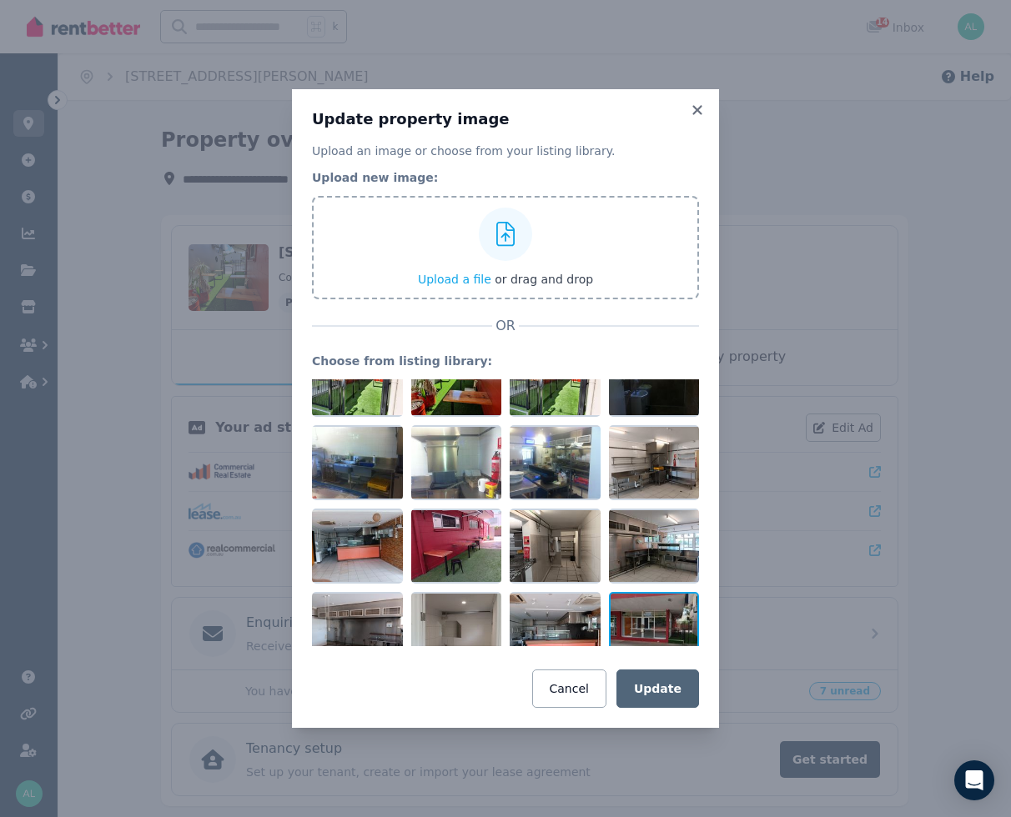 The height and width of the screenshot is (817, 1011). What do you see at coordinates (505, 361) in the screenshot?
I see `legend: Choose from listing library:` at bounding box center [505, 361].